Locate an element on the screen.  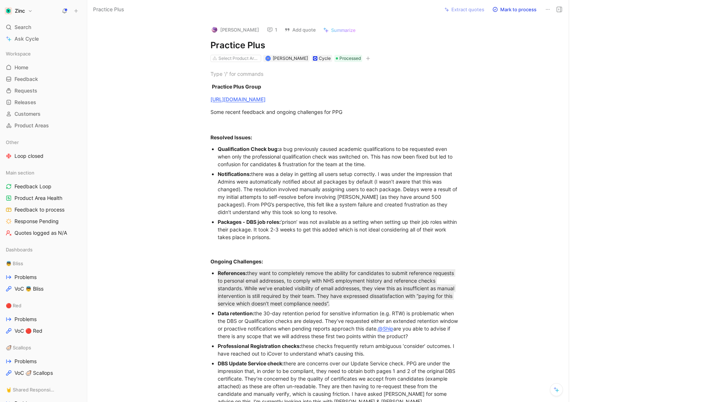
a: Feedback to process is located at coordinates (43, 209).